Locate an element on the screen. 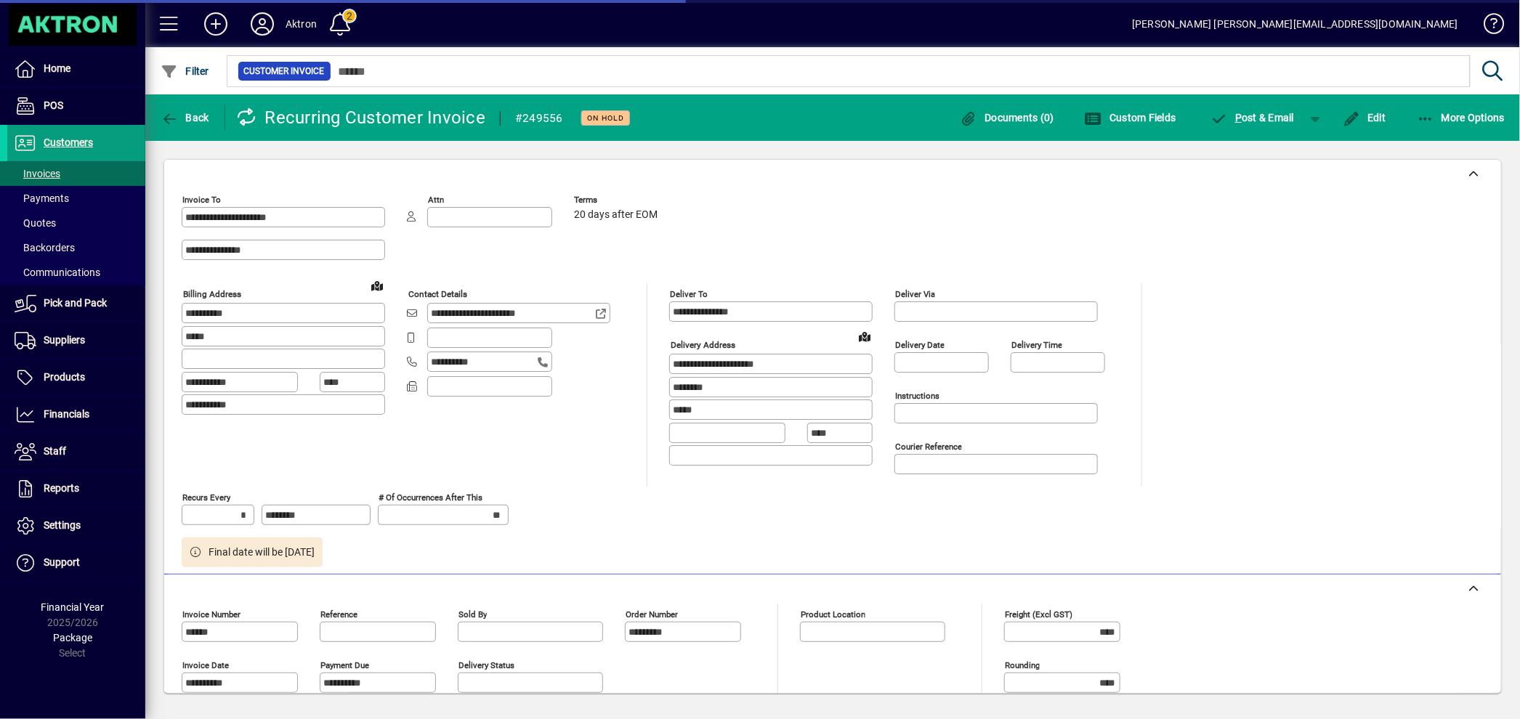 The width and height of the screenshot is (1520, 719). span: Customer Invoice is located at coordinates (284, 71).